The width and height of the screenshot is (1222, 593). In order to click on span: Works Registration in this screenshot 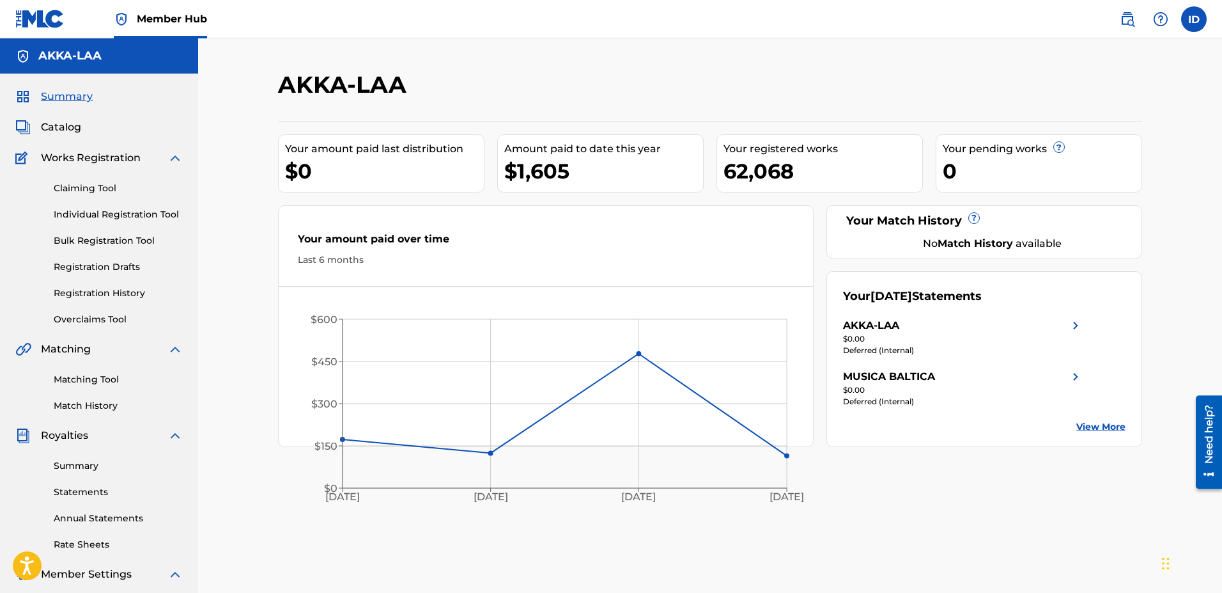, I will do `click(91, 158)`.